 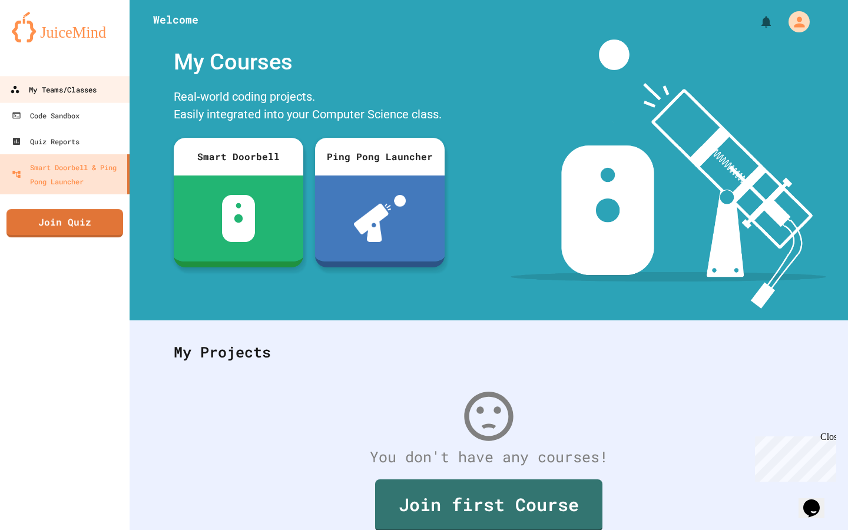 I want to click on img: sdb-white.svg, so click(x=238, y=218).